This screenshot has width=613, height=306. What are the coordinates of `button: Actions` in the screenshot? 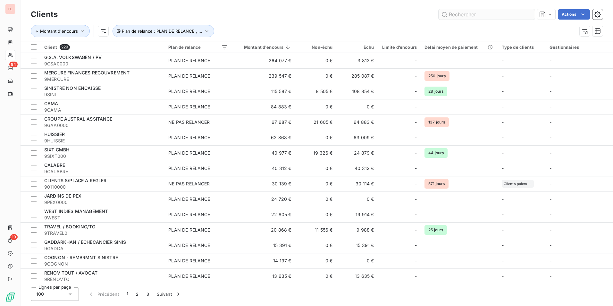 It's located at (574, 14).